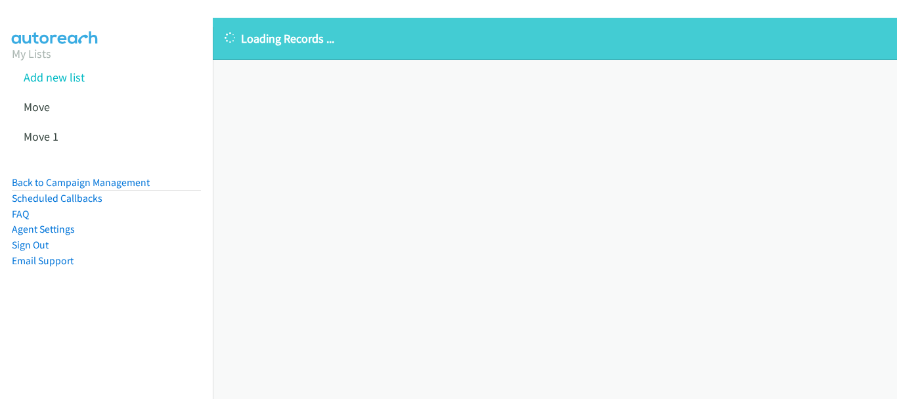 Image resolution: width=897 pixels, height=399 pixels. Describe the element at coordinates (32, 53) in the screenshot. I see `a: My Lists` at that location.